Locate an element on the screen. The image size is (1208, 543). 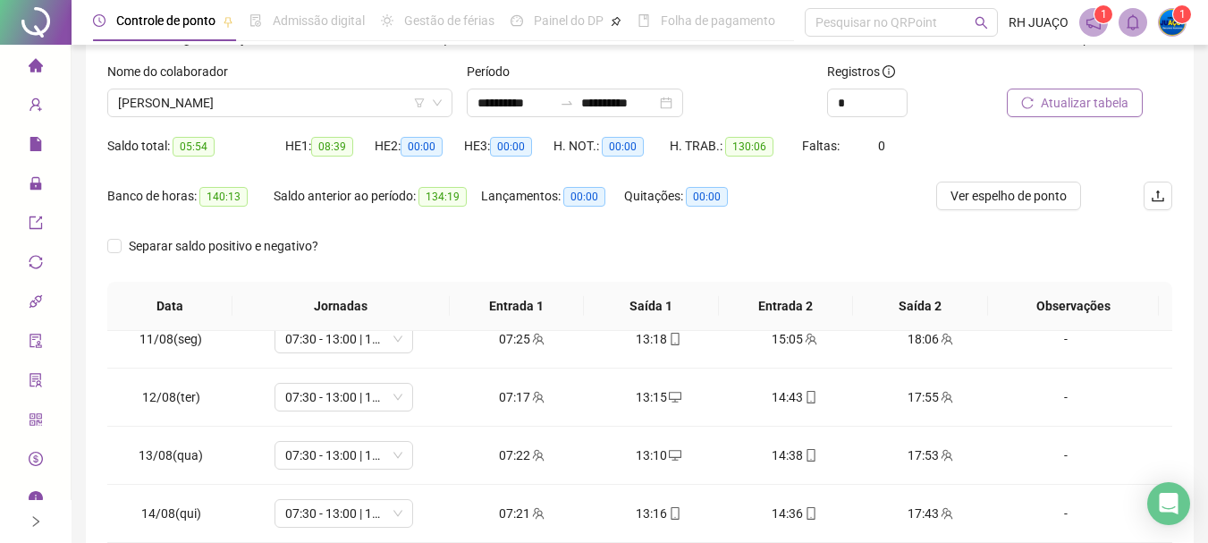
span: Gestão de férias is located at coordinates (449, 21).